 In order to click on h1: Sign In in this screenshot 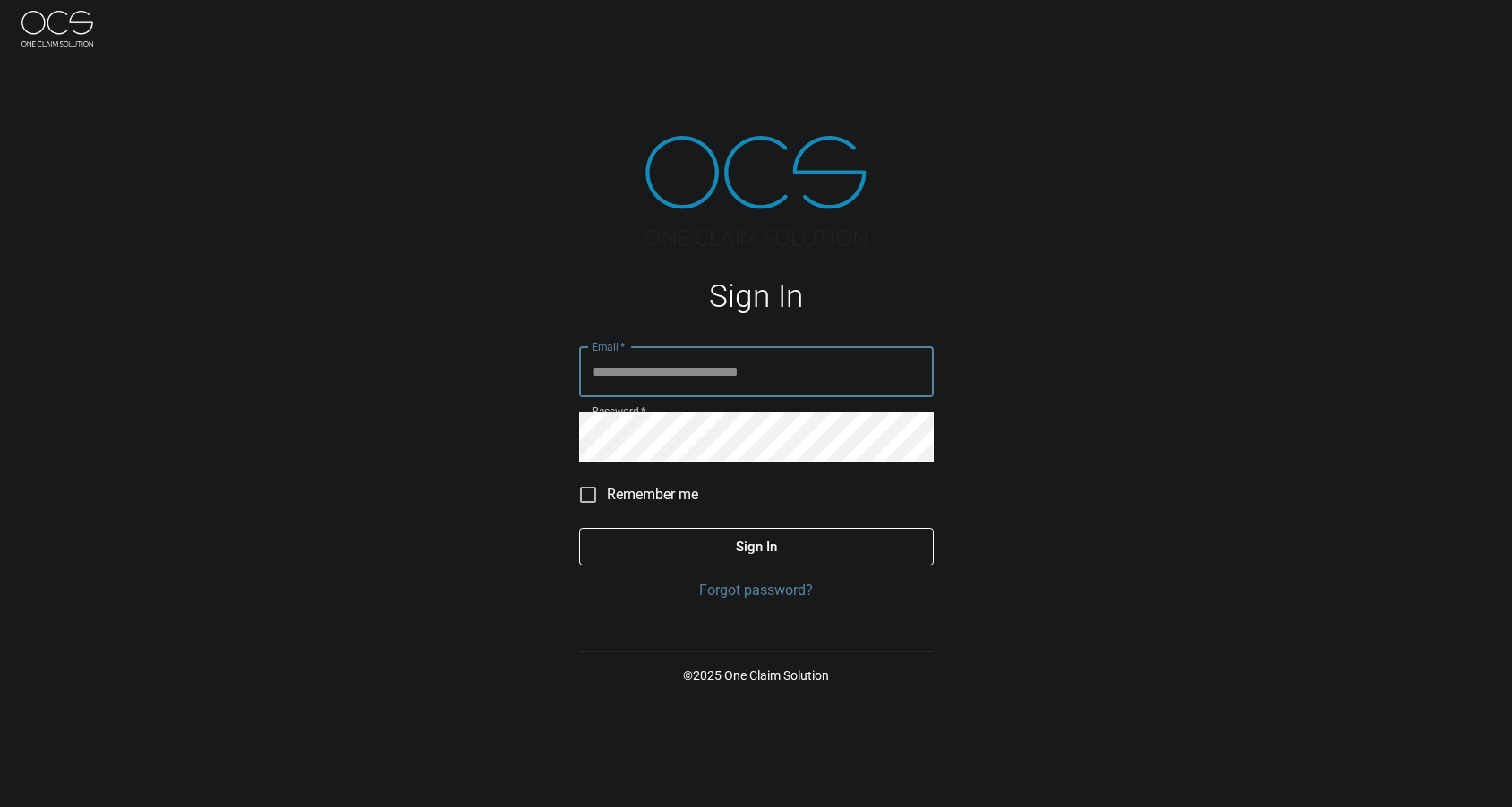, I will do `click(756, 296)`.